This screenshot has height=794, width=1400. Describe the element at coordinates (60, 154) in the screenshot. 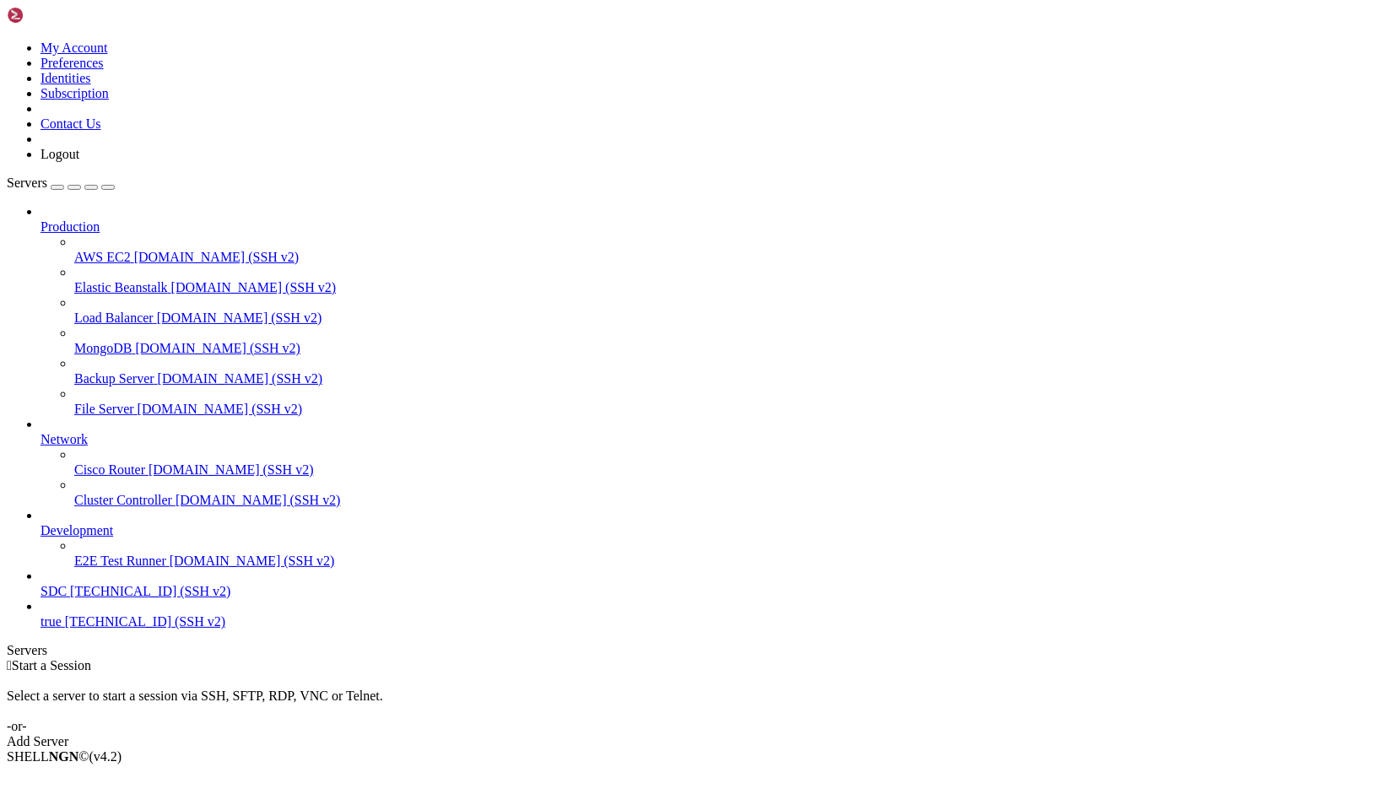

I see `a: Logout` at that location.